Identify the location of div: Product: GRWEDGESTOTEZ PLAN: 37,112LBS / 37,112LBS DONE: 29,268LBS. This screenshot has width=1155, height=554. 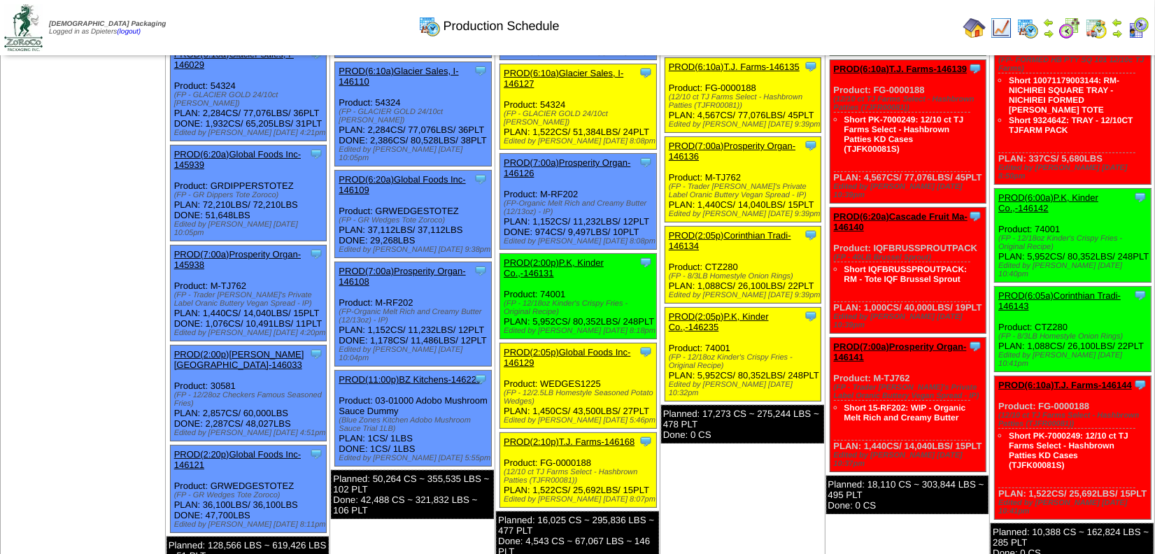
(413, 214).